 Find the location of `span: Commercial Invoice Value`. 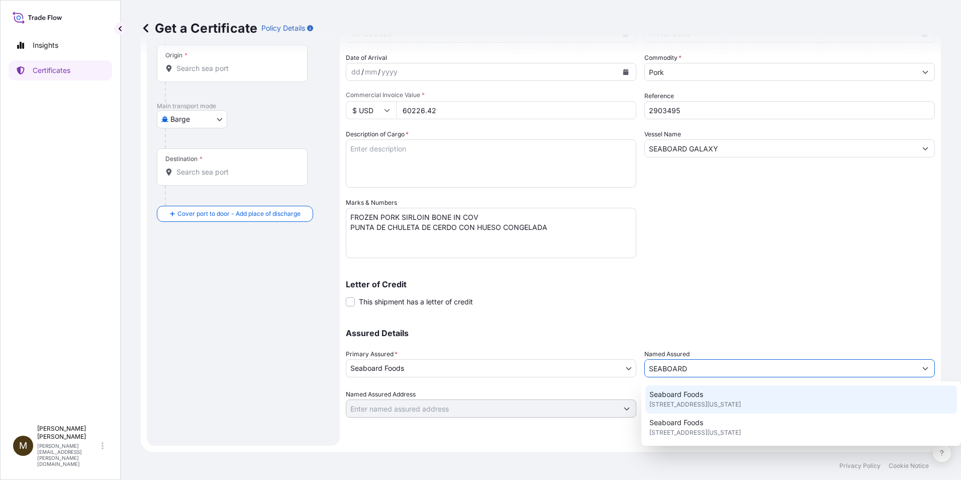

span: Commercial Invoice Value is located at coordinates (491, 95).